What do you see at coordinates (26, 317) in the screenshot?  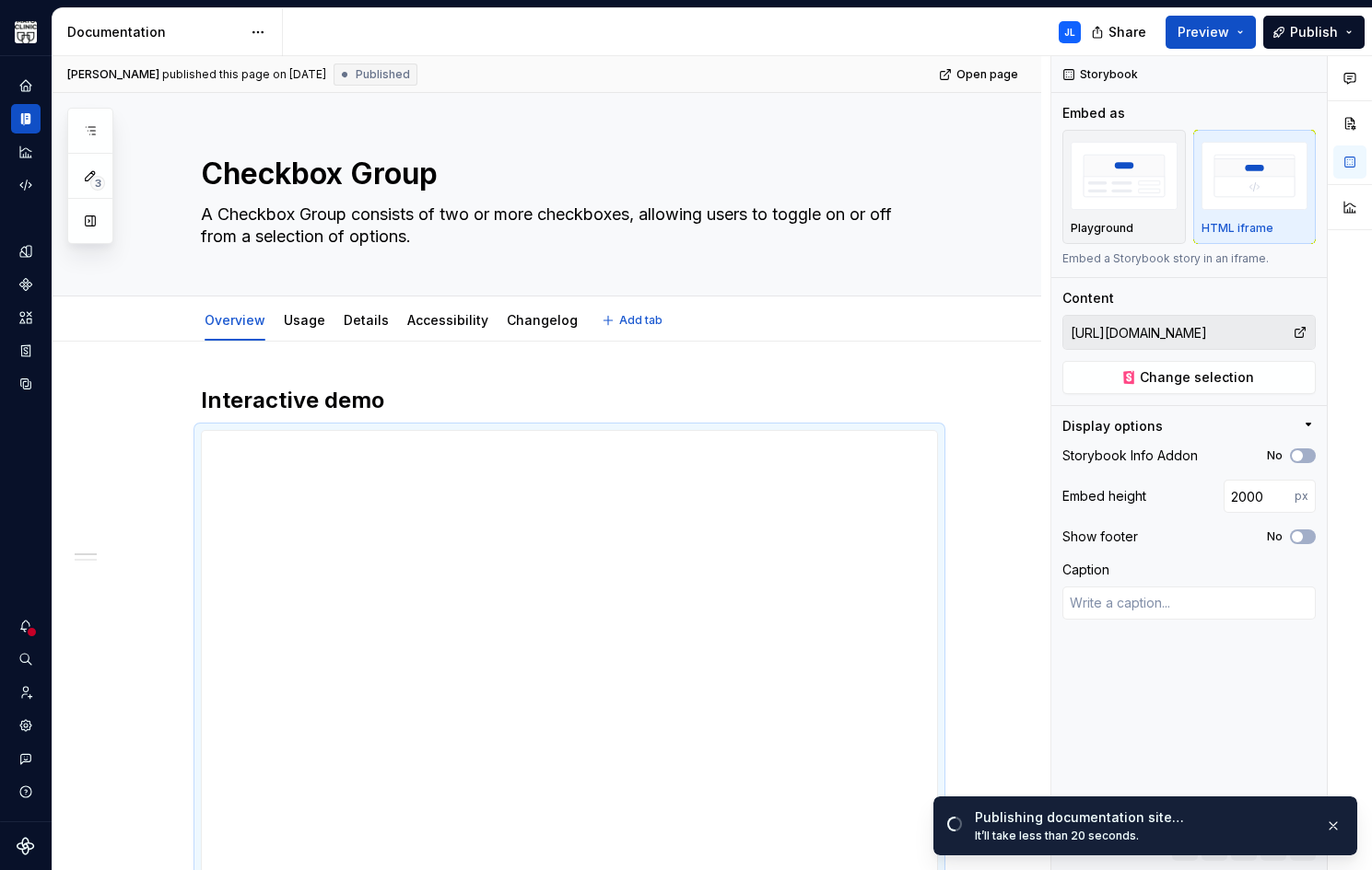 I see `div: Assets` at bounding box center [26, 317].